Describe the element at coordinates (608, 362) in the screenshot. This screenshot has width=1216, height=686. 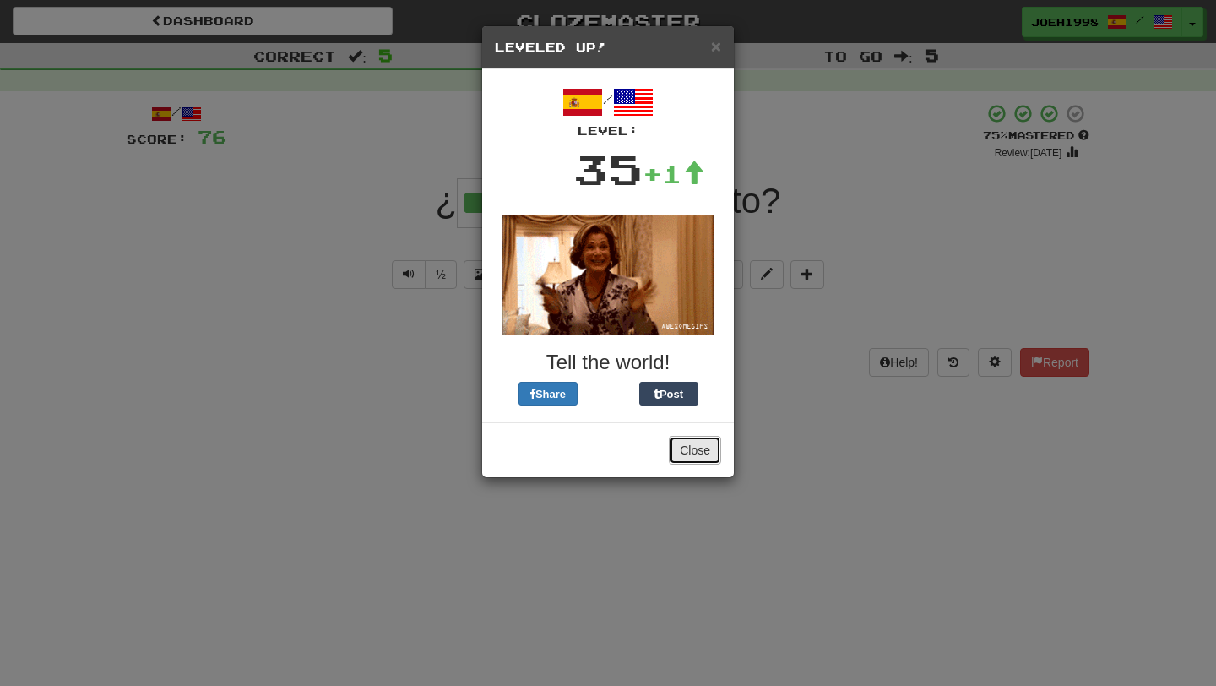
I see `h3: Tell the world!` at that location.